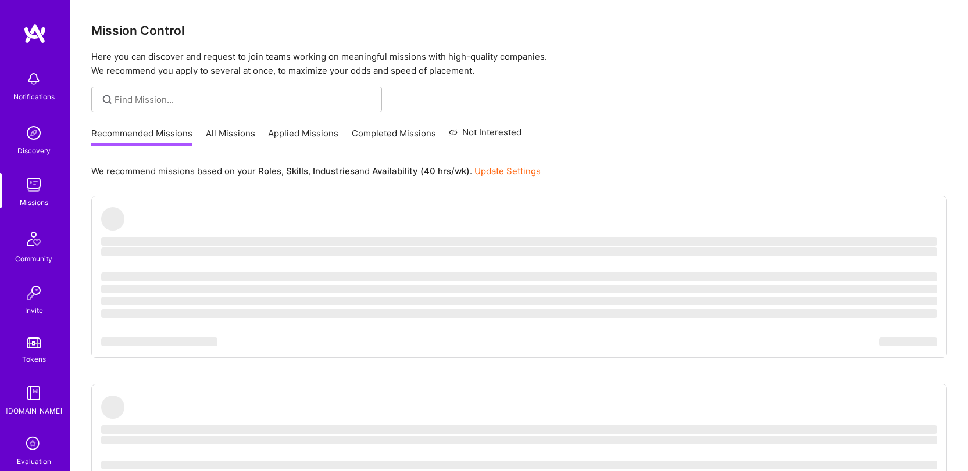 The width and height of the screenshot is (968, 471). Describe the element at coordinates (34, 461) in the screenshot. I see `div: Evaluation` at that location.